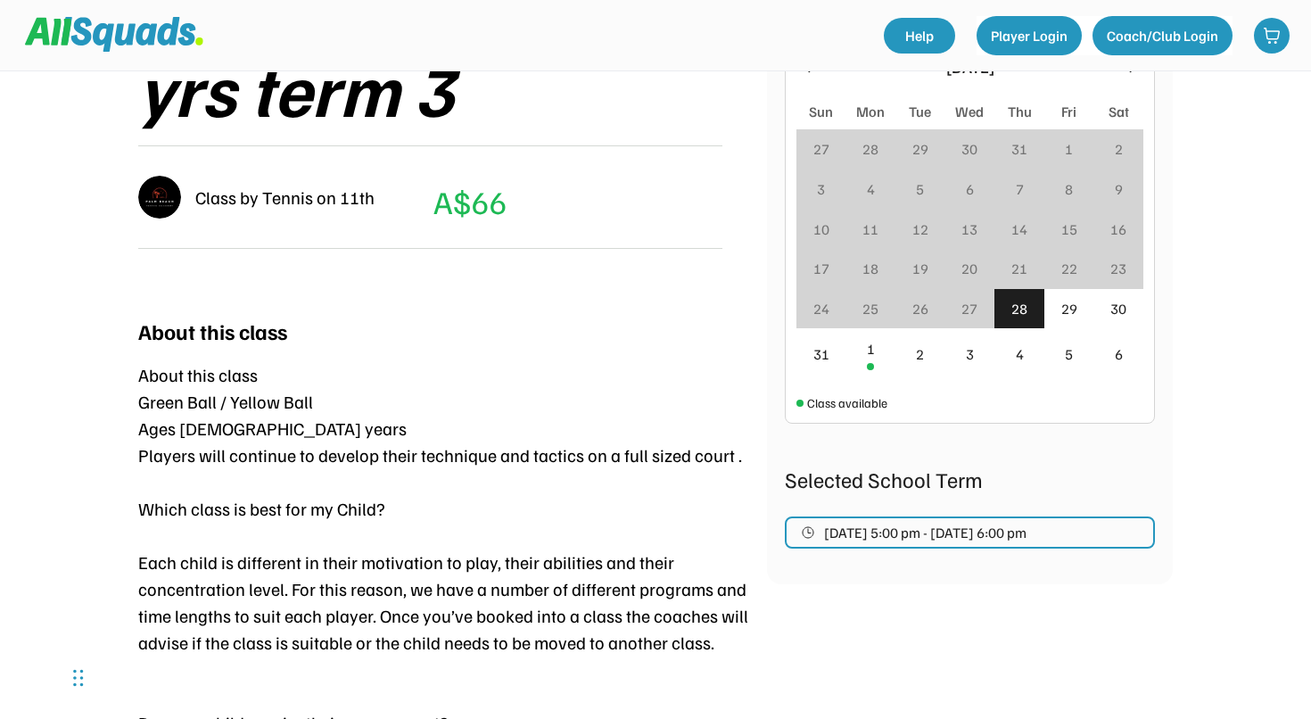 Image resolution: width=1311 pixels, height=719 pixels. I want to click on div: 25, so click(871, 309).